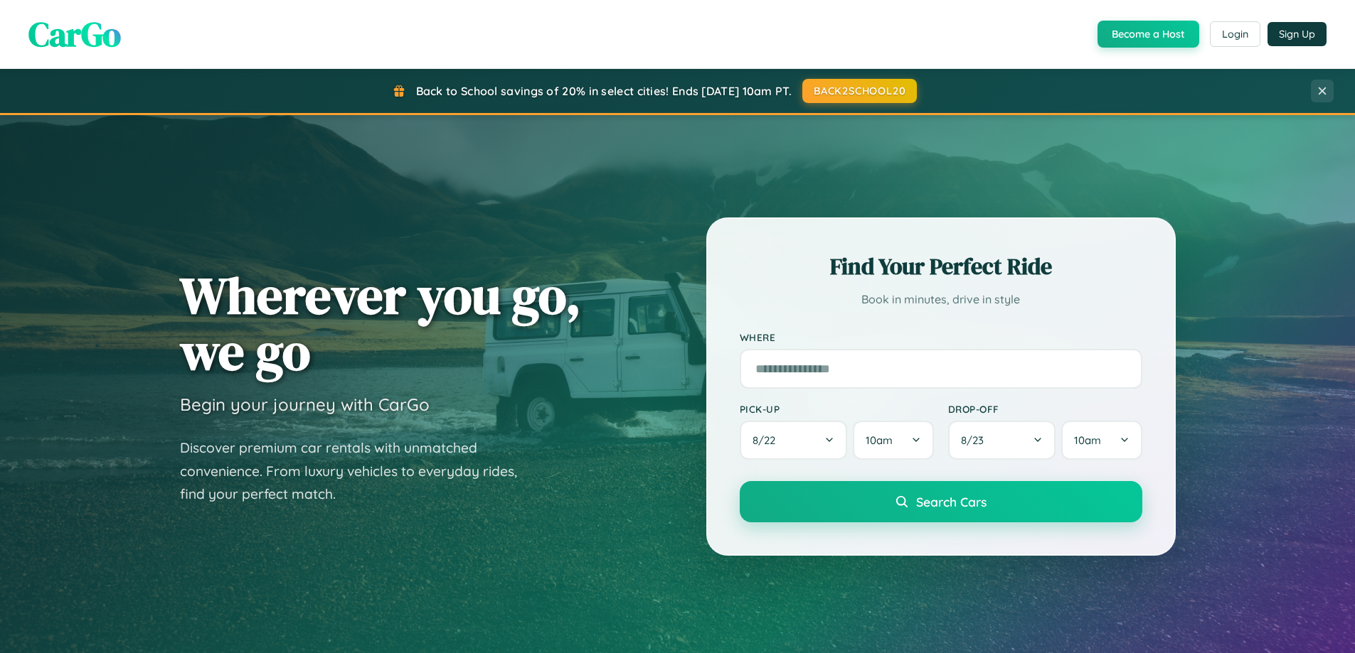 The image size is (1355, 653). I want to click on label: Drop-off, so click(1045, 409).